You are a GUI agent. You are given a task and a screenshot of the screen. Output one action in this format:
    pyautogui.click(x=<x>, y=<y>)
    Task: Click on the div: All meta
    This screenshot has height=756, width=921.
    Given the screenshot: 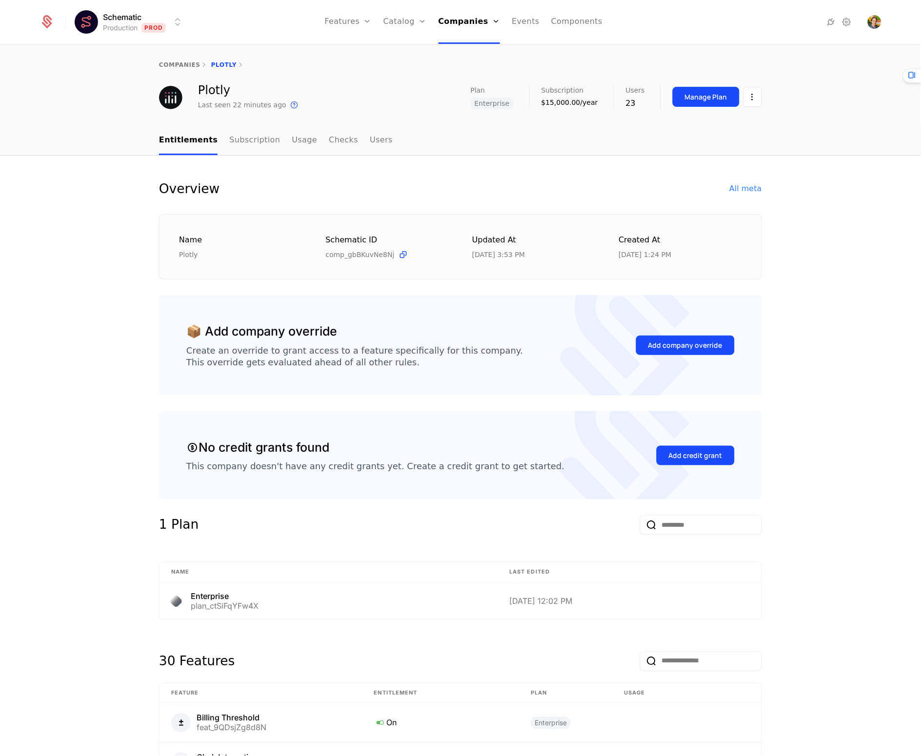 What is the action you would take?
    pyautogui.click(x=746, y=189)
    